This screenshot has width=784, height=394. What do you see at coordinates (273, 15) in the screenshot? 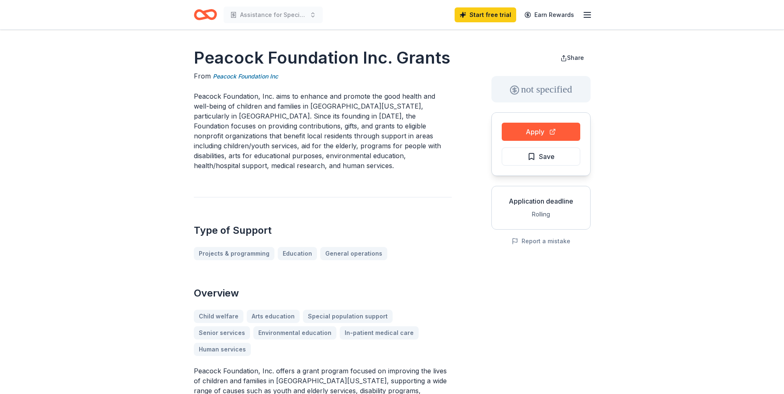
I see `button: Assistance for Special Needs` at bounding box center [273, 15].